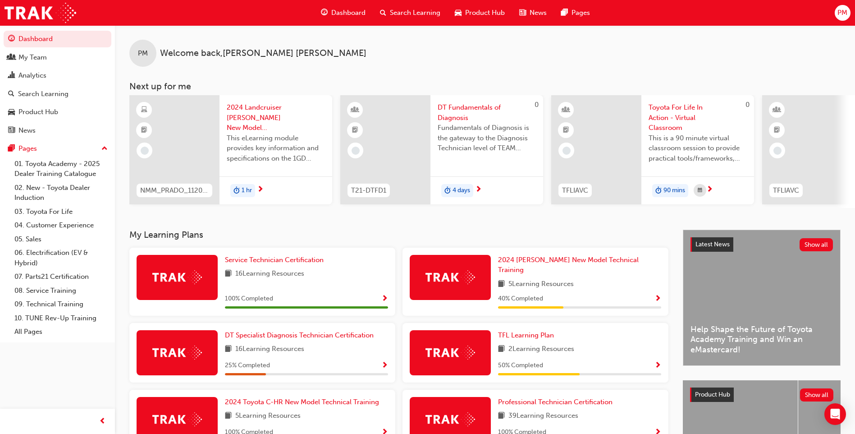 The image size is (855, 434). What do you see at coordinates (542, 349) in the screenshot?
I see `span: 2 Learning Resources` at bounding box center [542, 349].